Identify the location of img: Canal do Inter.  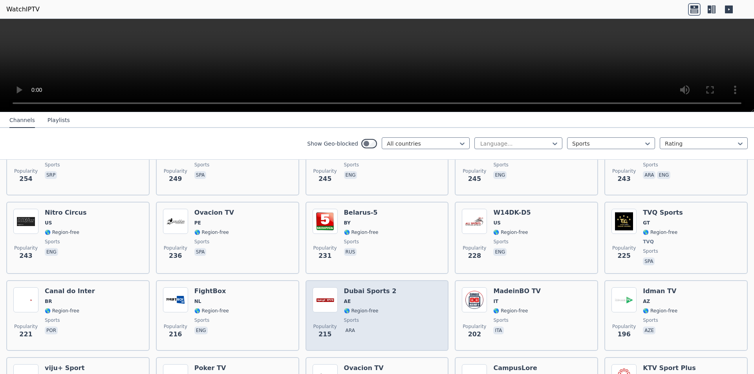
(26, 300).